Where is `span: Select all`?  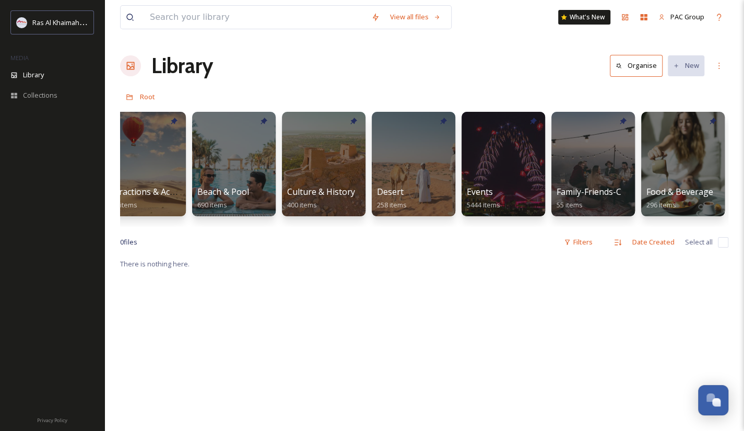 span: Select all is located at coordinates (699, 242).